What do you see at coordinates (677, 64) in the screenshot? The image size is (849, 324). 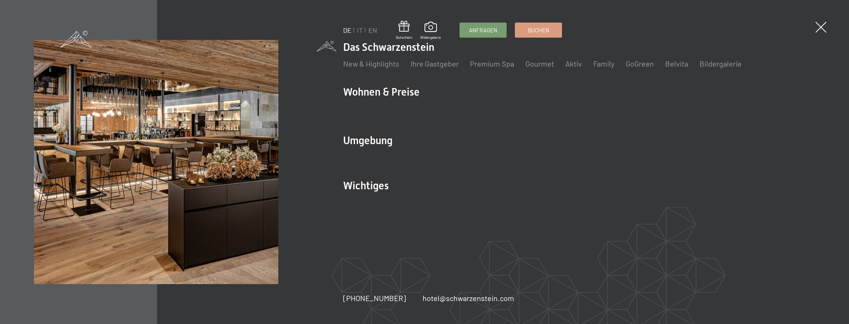 I see `a: Belvita` at bounding box center [677, 64].